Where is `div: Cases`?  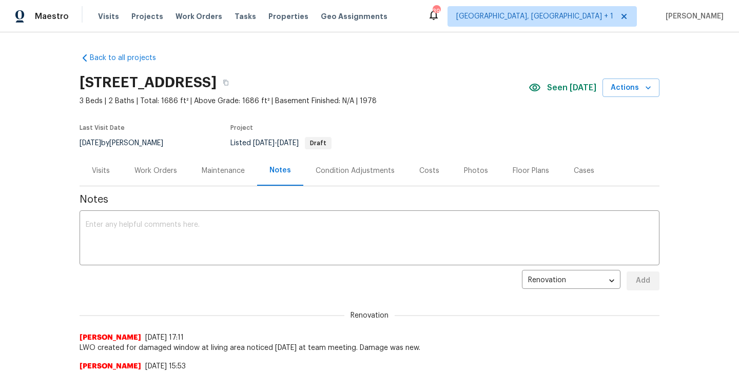
div: Cases is located at coordinates (584, 171).